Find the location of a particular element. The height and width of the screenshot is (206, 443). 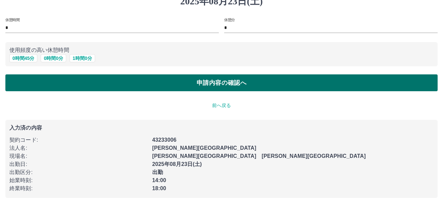

p: 始業時刻 : is located at coordinates (79, 180).